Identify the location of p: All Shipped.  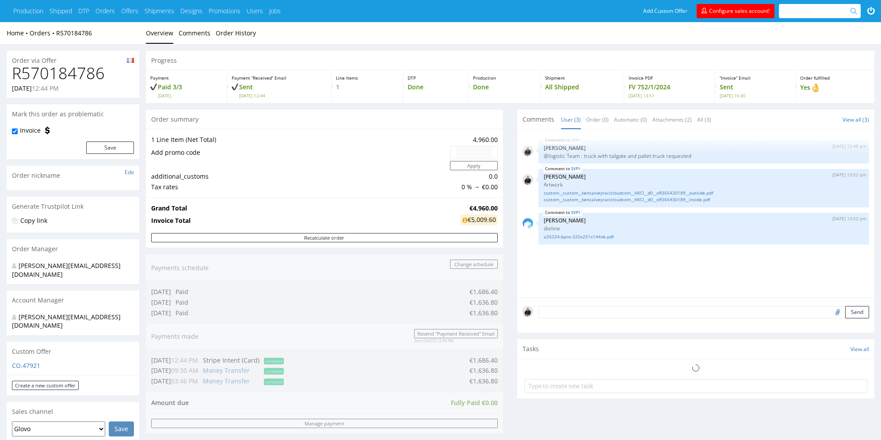
(582, 87).